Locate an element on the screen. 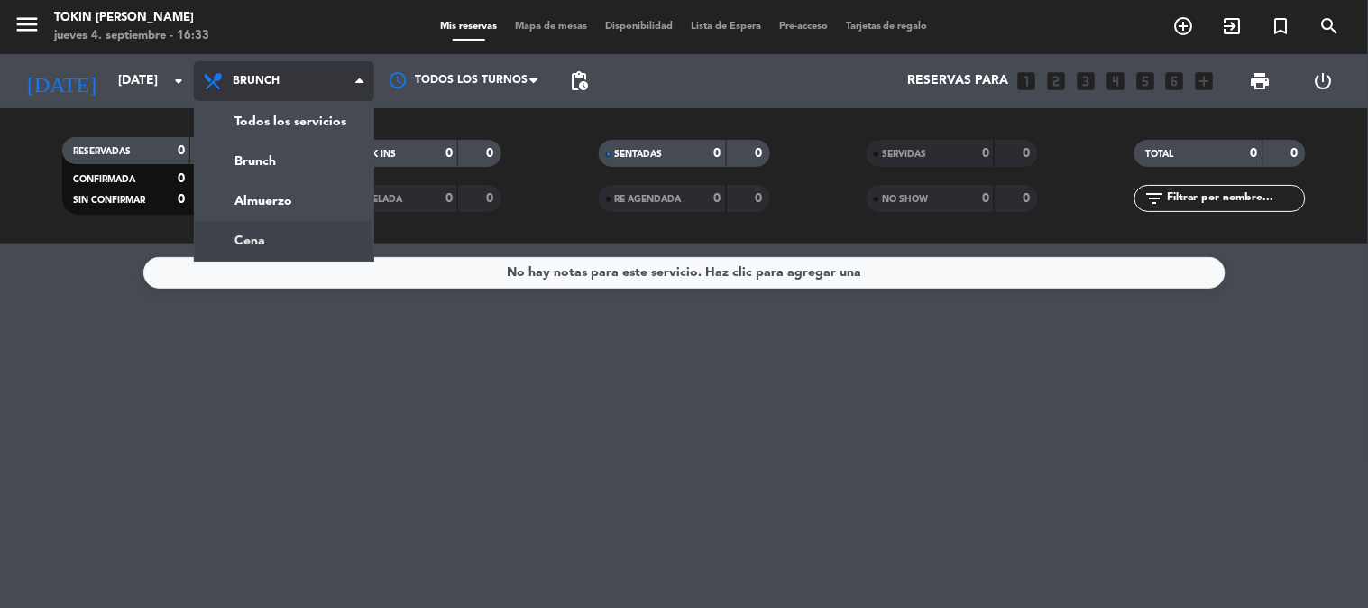 Image resolution: width=1368 pixels, height=608 pixels. i: exit_to_app is located at coordinates (1233, 26).